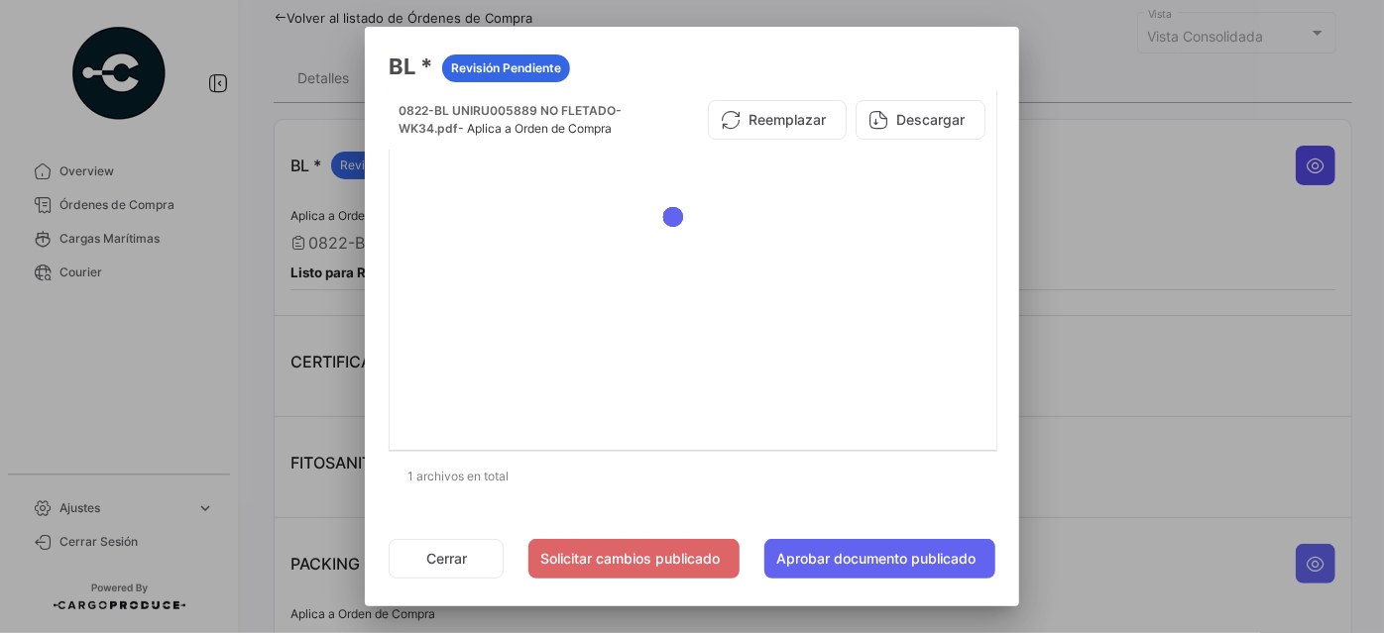  Describe the element at coordinates (879, 559) in the screenshot. I see `button: Aprobar documento publicado` at that location.